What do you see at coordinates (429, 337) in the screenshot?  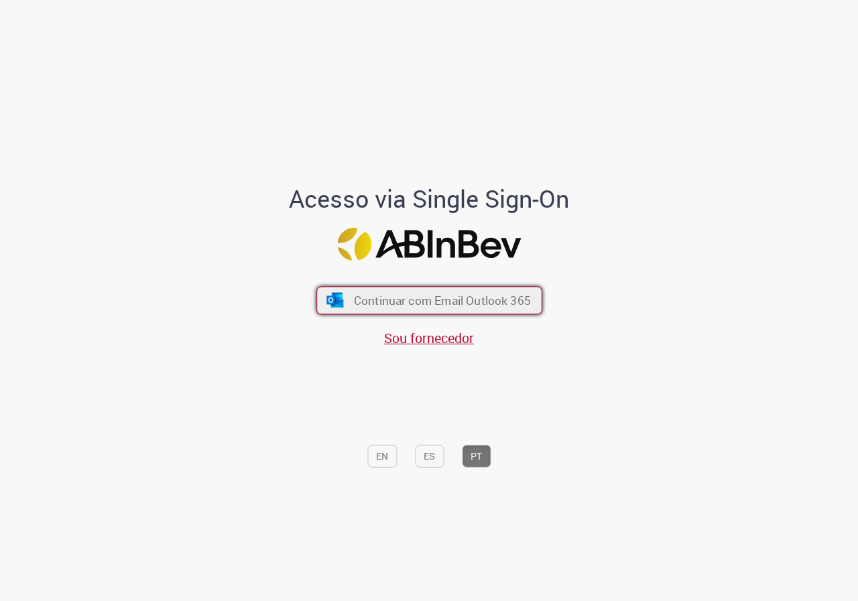 I see `a: Sou fornecedor` at bounding box center [429, 337].